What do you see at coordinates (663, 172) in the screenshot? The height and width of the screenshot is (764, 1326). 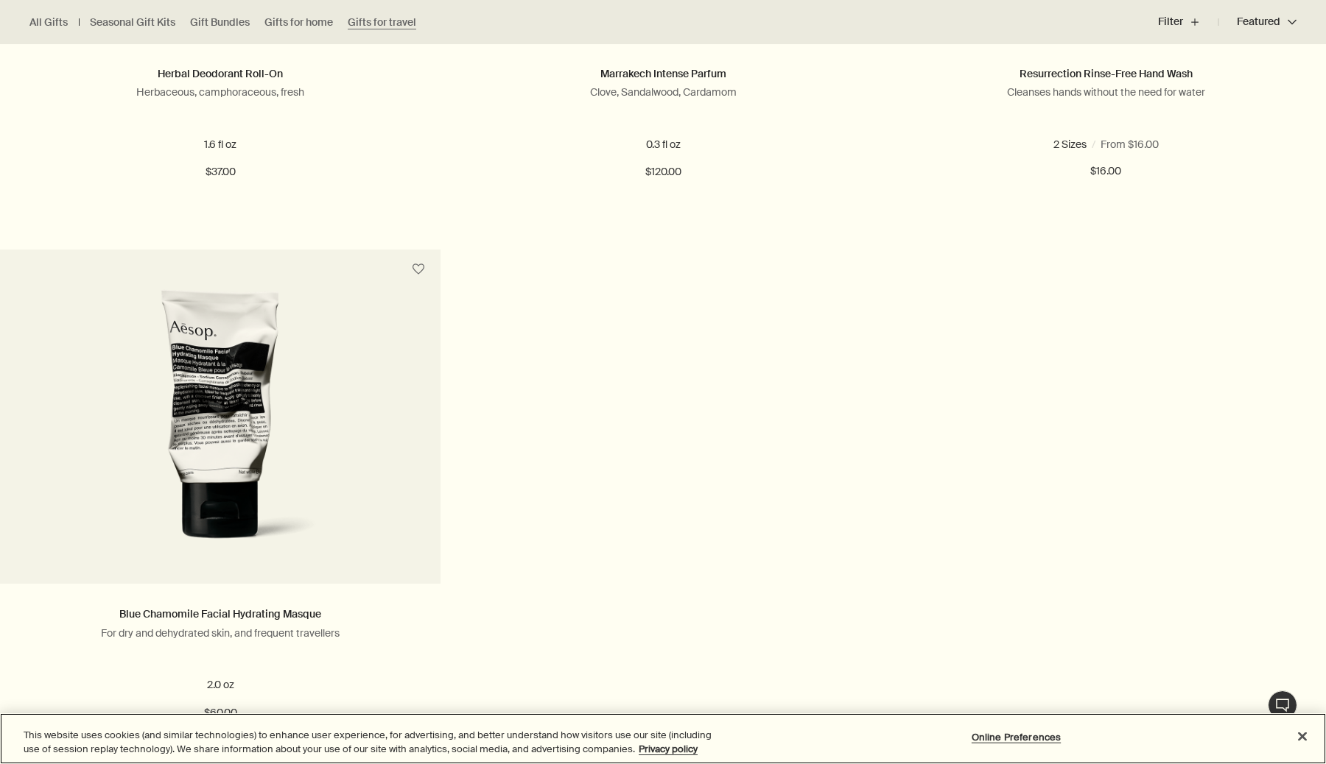 I see `span: $120.00` at bounding box center [663, 172].